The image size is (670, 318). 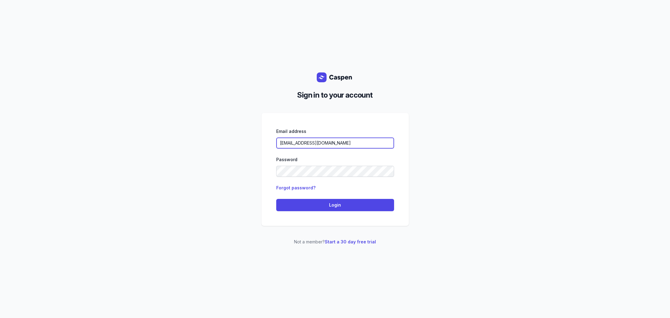 I want to click on input: Enter your email address..., so click(x=335, y=143).